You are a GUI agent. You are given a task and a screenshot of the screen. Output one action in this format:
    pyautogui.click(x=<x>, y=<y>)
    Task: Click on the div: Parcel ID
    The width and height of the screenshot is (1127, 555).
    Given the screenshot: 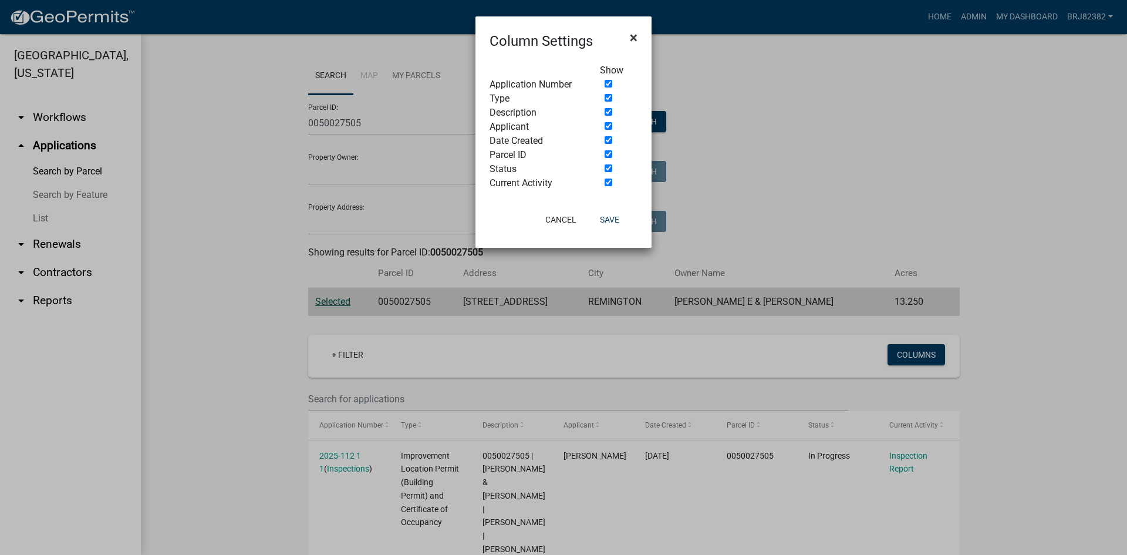 What is the action you would take?
    pyautogui.click(x=536, y=155)
    